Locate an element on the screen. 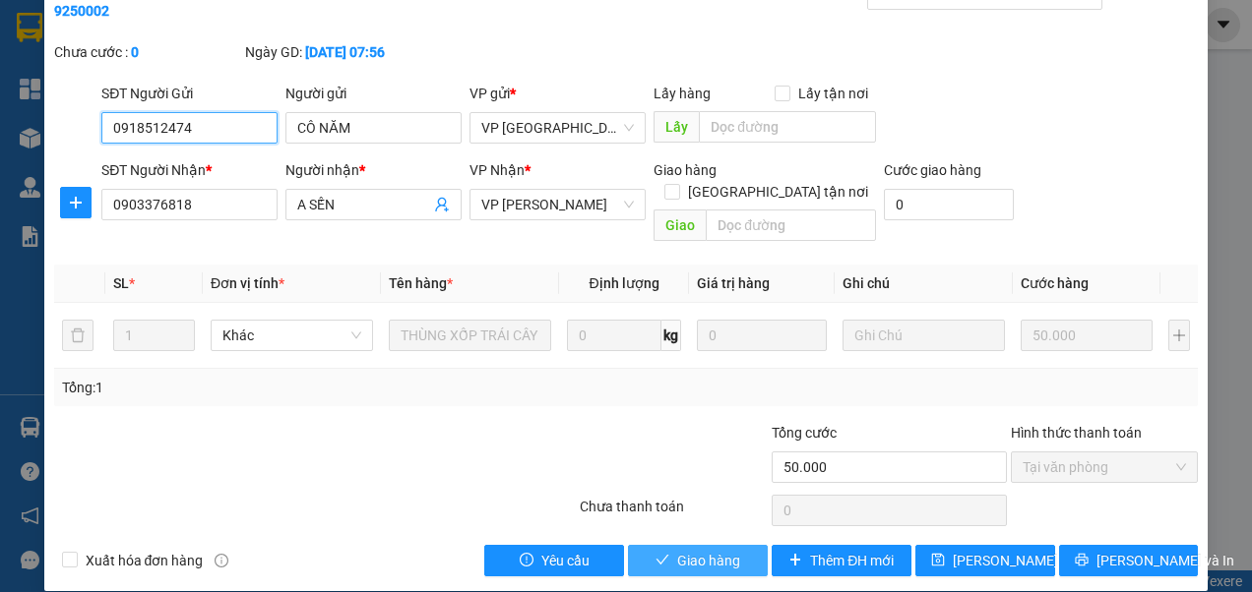 This screenshot has width=1252, height=592. span: Khác is located at coordinates (291, 336).